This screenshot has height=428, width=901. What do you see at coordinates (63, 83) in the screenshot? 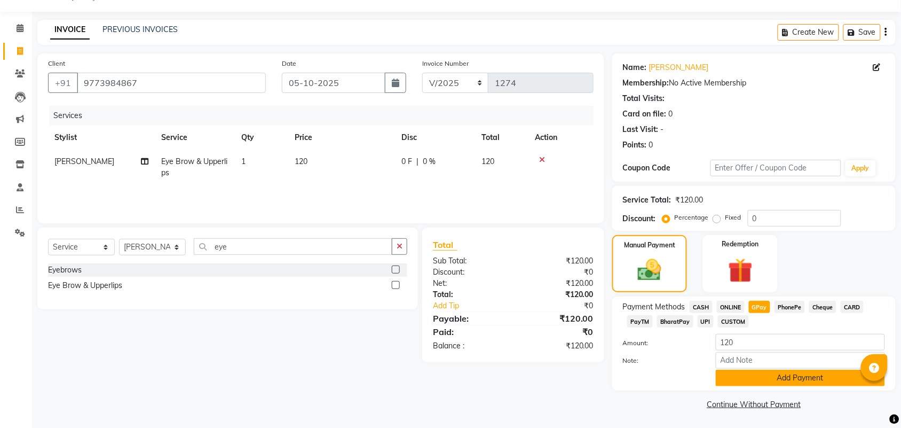
I see `button: +91` at bounding box center [63, 83].